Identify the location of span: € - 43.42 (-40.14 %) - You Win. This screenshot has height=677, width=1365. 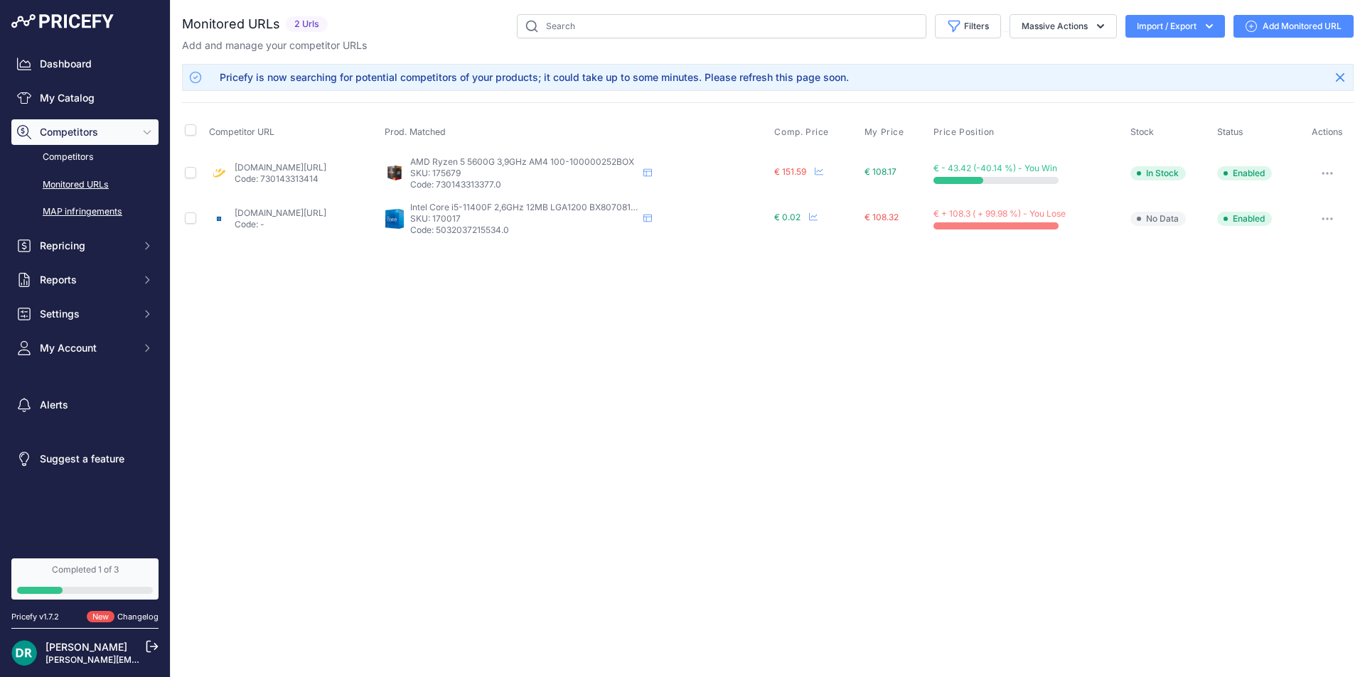
(995, 168).